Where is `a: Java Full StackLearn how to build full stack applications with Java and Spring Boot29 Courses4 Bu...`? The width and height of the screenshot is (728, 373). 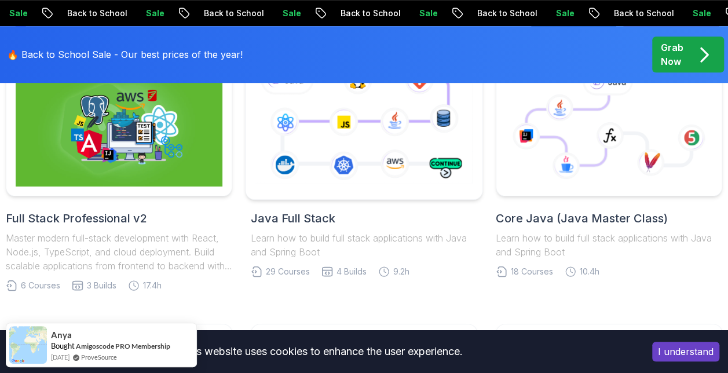 a: Java Full StackLearn how to build full stack applications with Java and Spring Boot29 Courses4 Bu... is located at coordinates (364, 164).